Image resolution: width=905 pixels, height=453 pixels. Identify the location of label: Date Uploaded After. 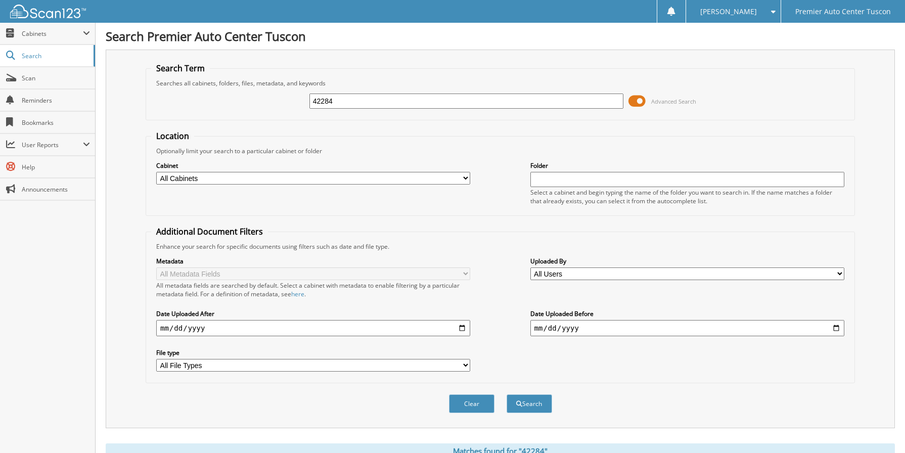
(313, 313).